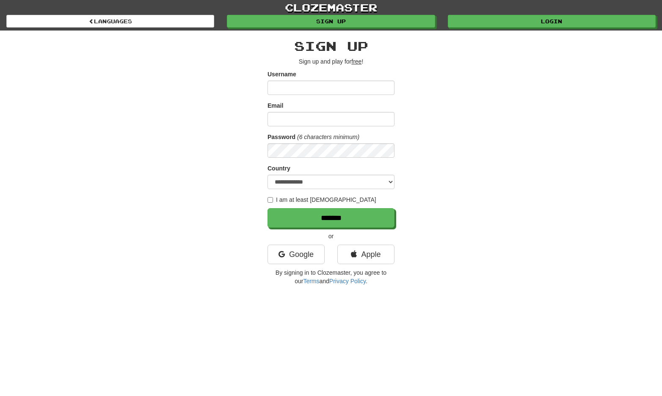 The image size is (662, 396). I want to click on em: (6 characters minimum), so click(328, 137).